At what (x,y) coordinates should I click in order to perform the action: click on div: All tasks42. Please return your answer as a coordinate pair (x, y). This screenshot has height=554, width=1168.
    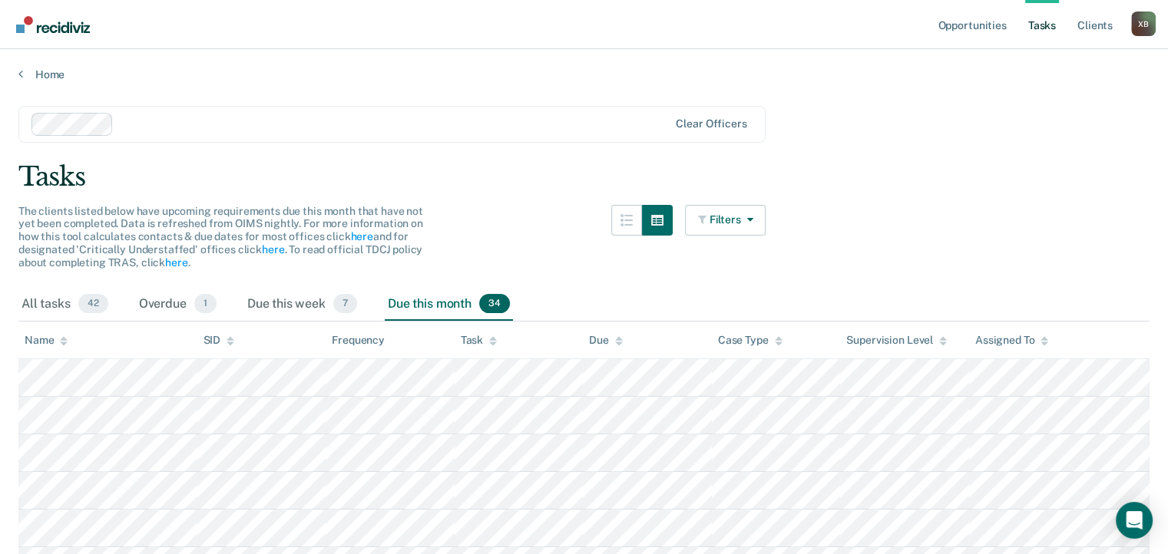
    Looking at the image, I should click on (64, 305).